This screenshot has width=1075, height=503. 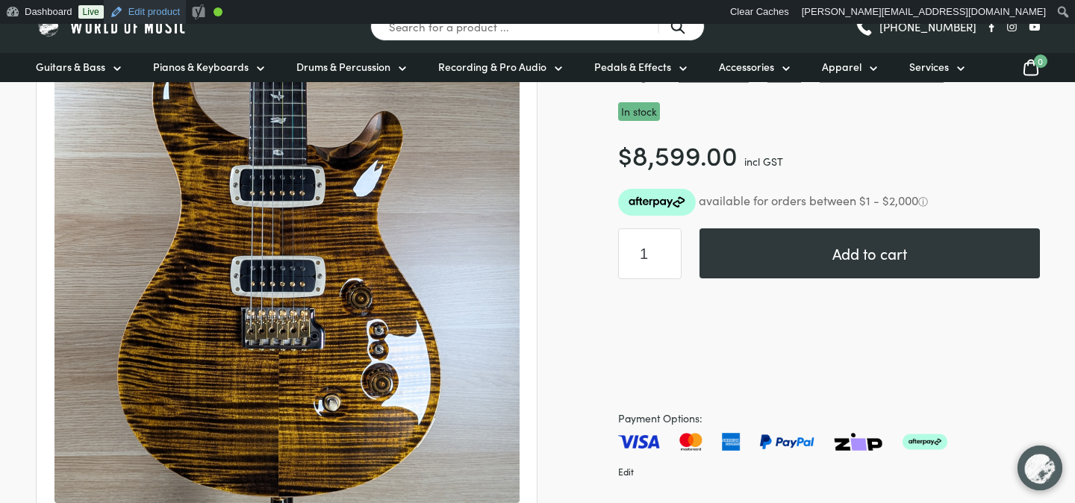 I want to click on input: Product quantity, so click(x=650, y=254).